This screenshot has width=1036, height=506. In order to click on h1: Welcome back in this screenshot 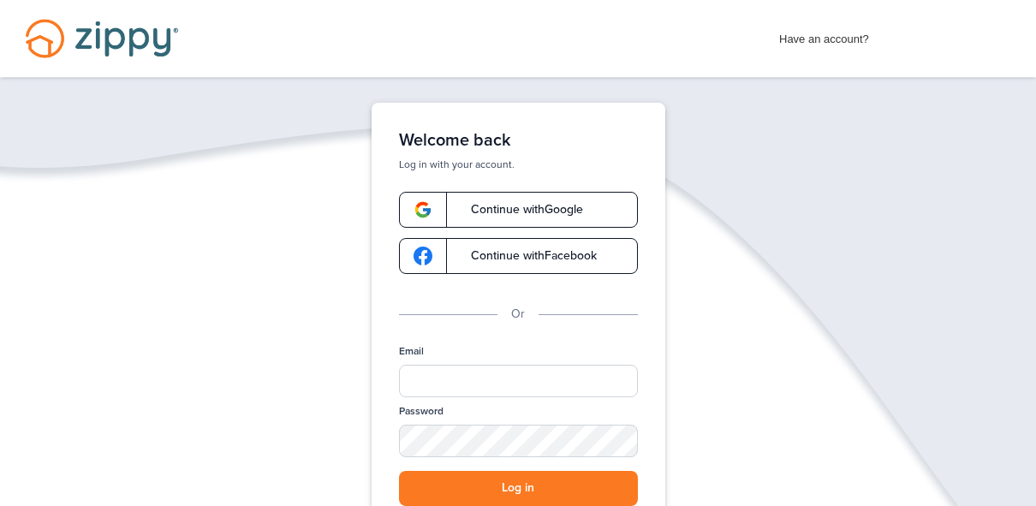, I will do `click(518, 140)`.